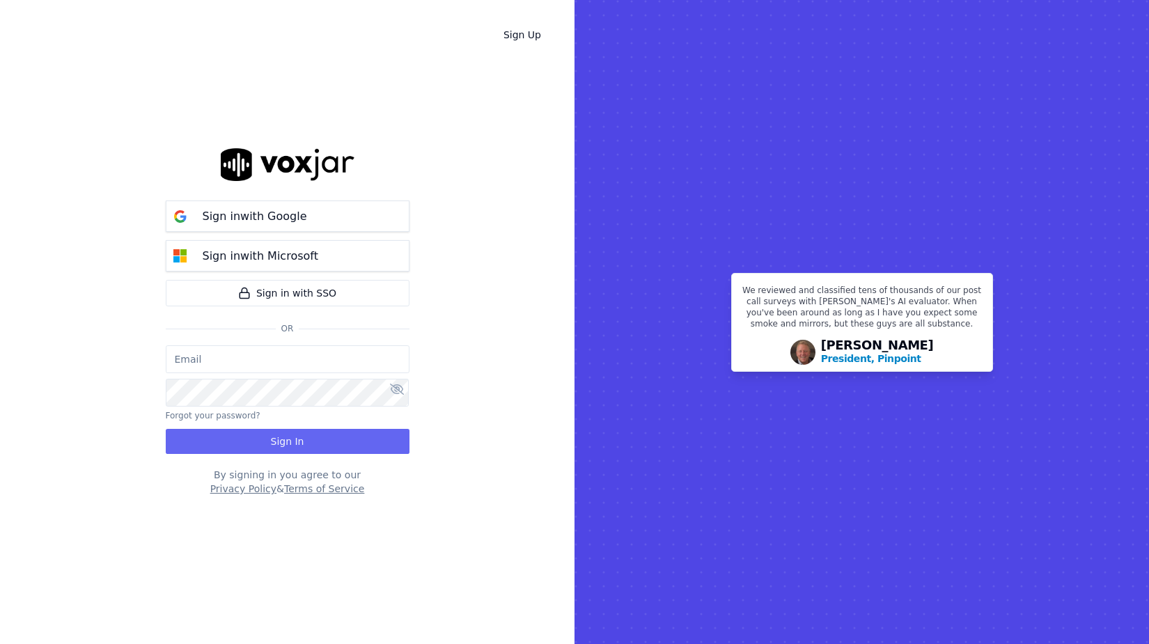 Image resolution: width=1149 pixels, height=644 pixels. I want to click on button: Forgot your password?, so click(213, 416).